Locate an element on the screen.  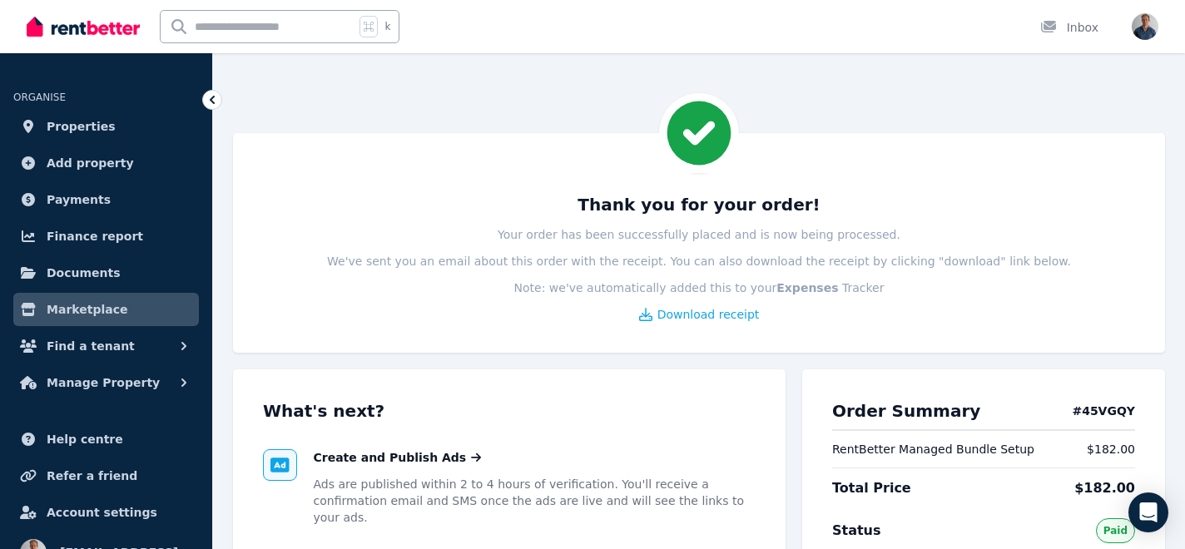
span: Status is located at coordinates (856, 531).